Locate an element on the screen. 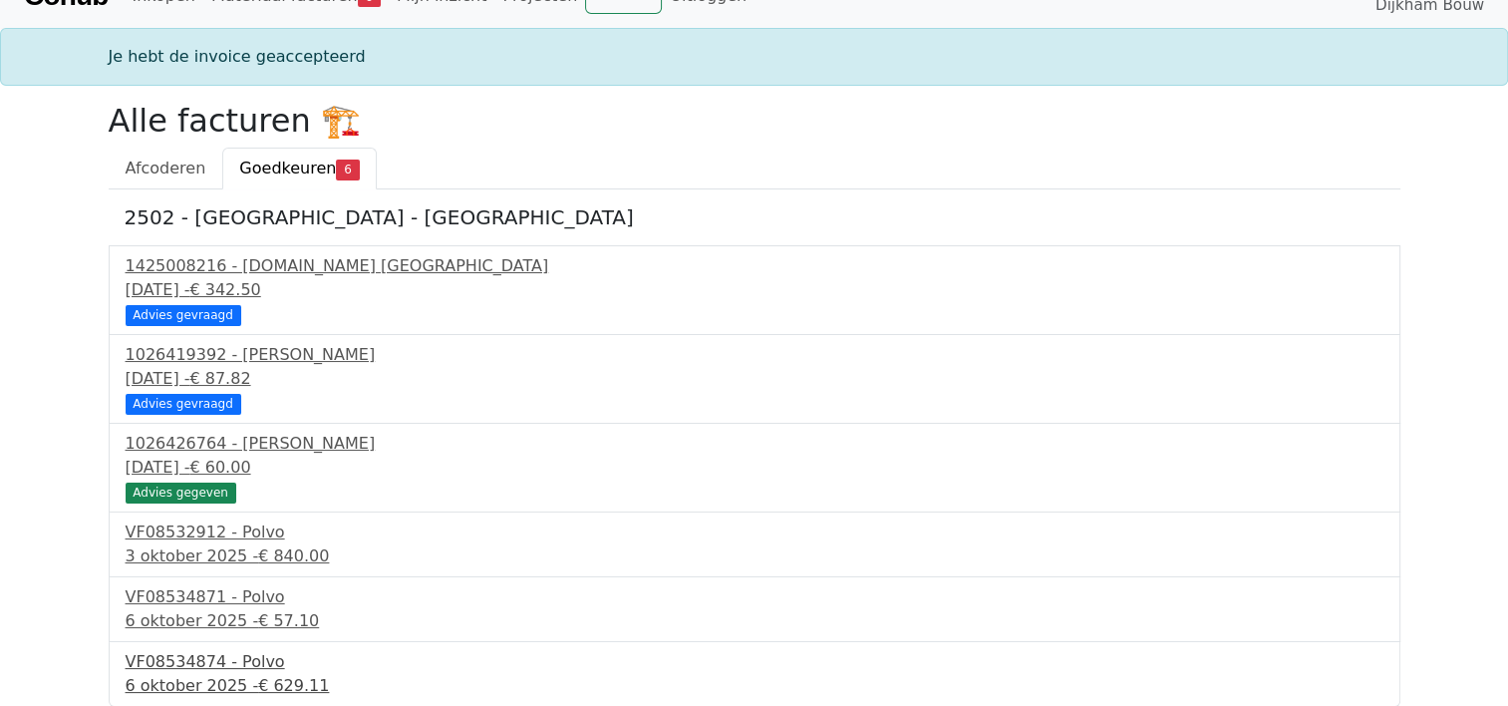 The width and height of the screenshot is (1508, 706). div: VF08534874 - Polvo is located at coordinates (755, 662).